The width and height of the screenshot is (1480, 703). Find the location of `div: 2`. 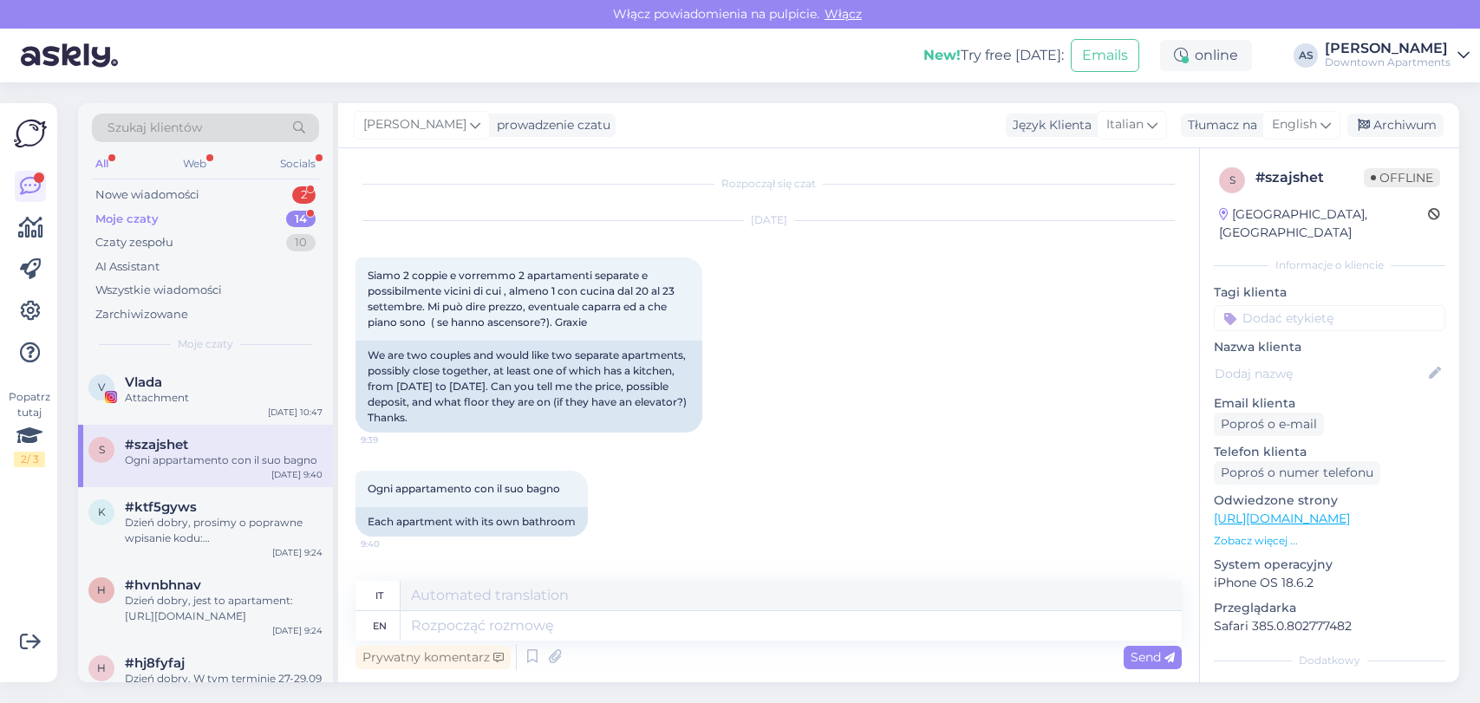

div: 2 is located at coordinates (303, 195).